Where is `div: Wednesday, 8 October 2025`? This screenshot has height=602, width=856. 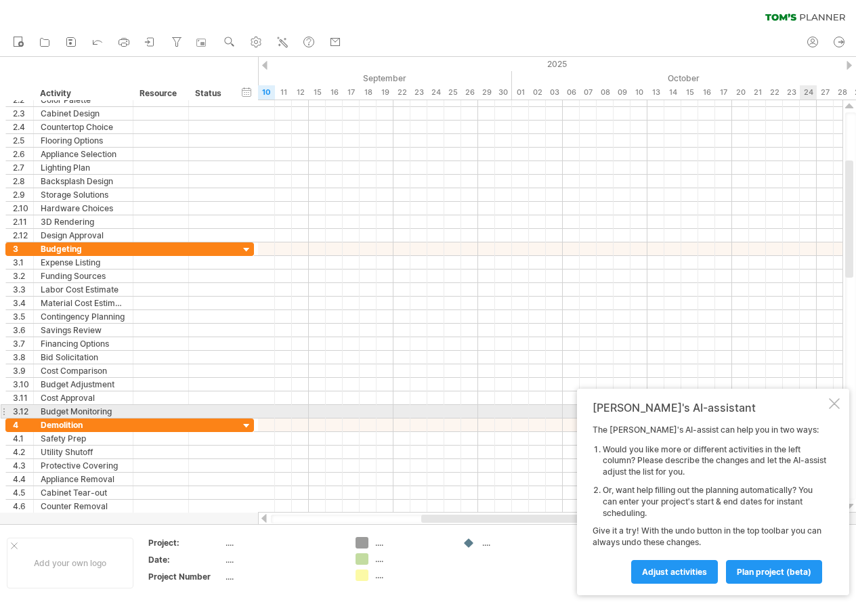
div: Wednesday, 8 October 2025 is located at coordinates (605, 92).